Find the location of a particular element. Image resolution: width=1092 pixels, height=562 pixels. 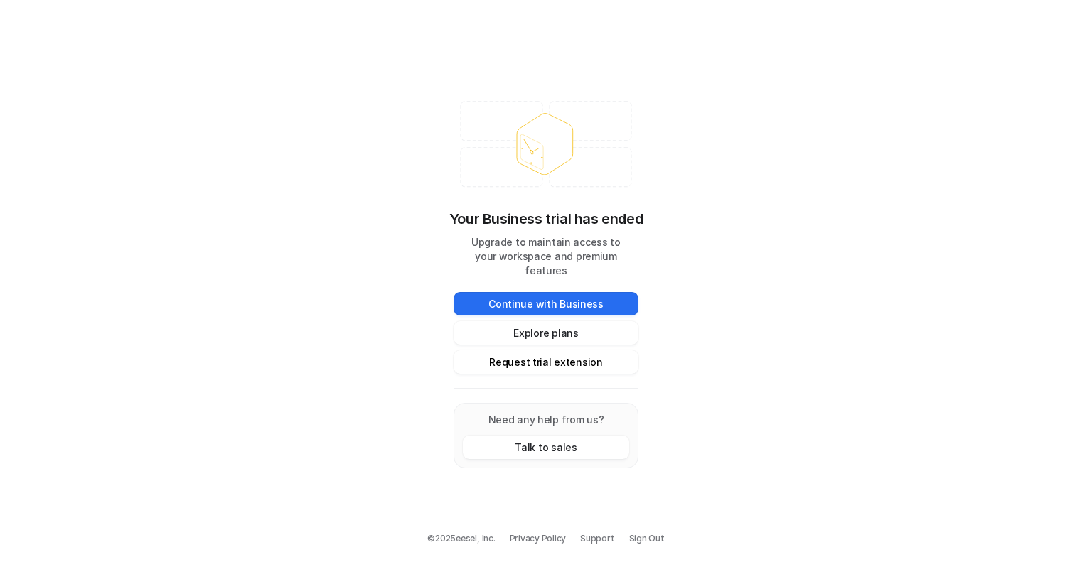

button: Request trial extension is located at coordinates (546, 362).